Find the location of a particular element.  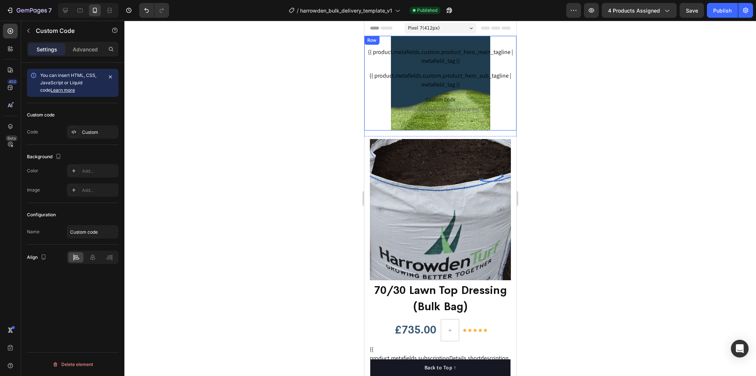

span: You can insert HTML, CSS, JavaScript or Liquid code is located at coordinates (68, 82).